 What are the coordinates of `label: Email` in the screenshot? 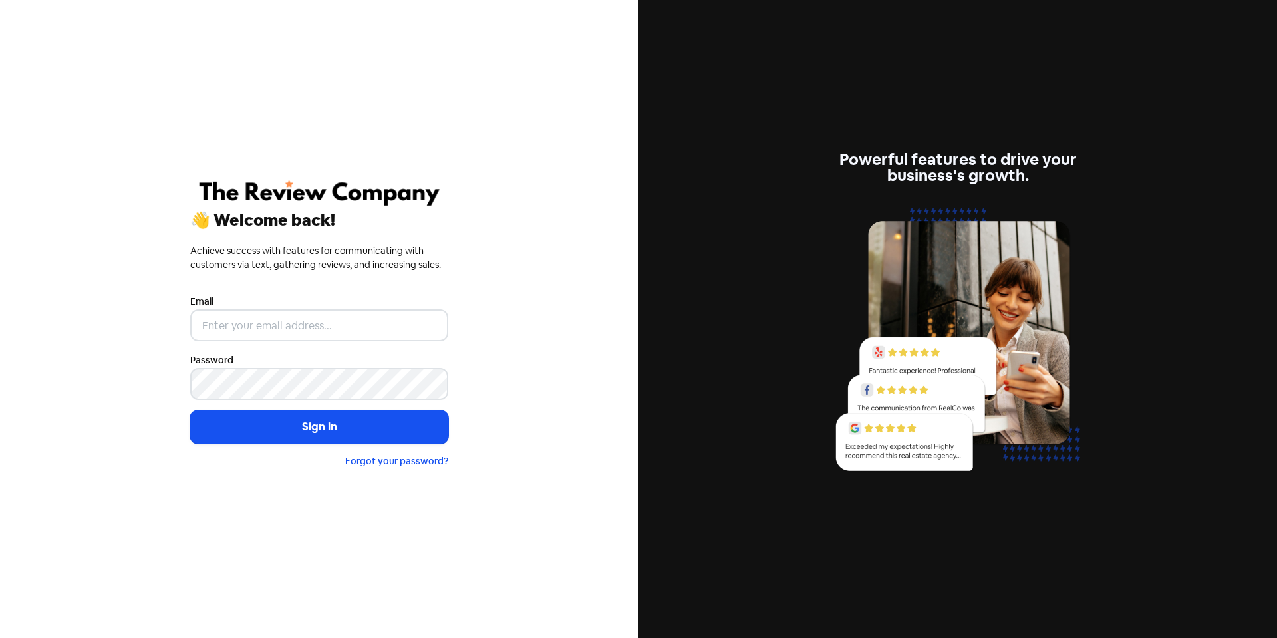 It's located at (201, 301).